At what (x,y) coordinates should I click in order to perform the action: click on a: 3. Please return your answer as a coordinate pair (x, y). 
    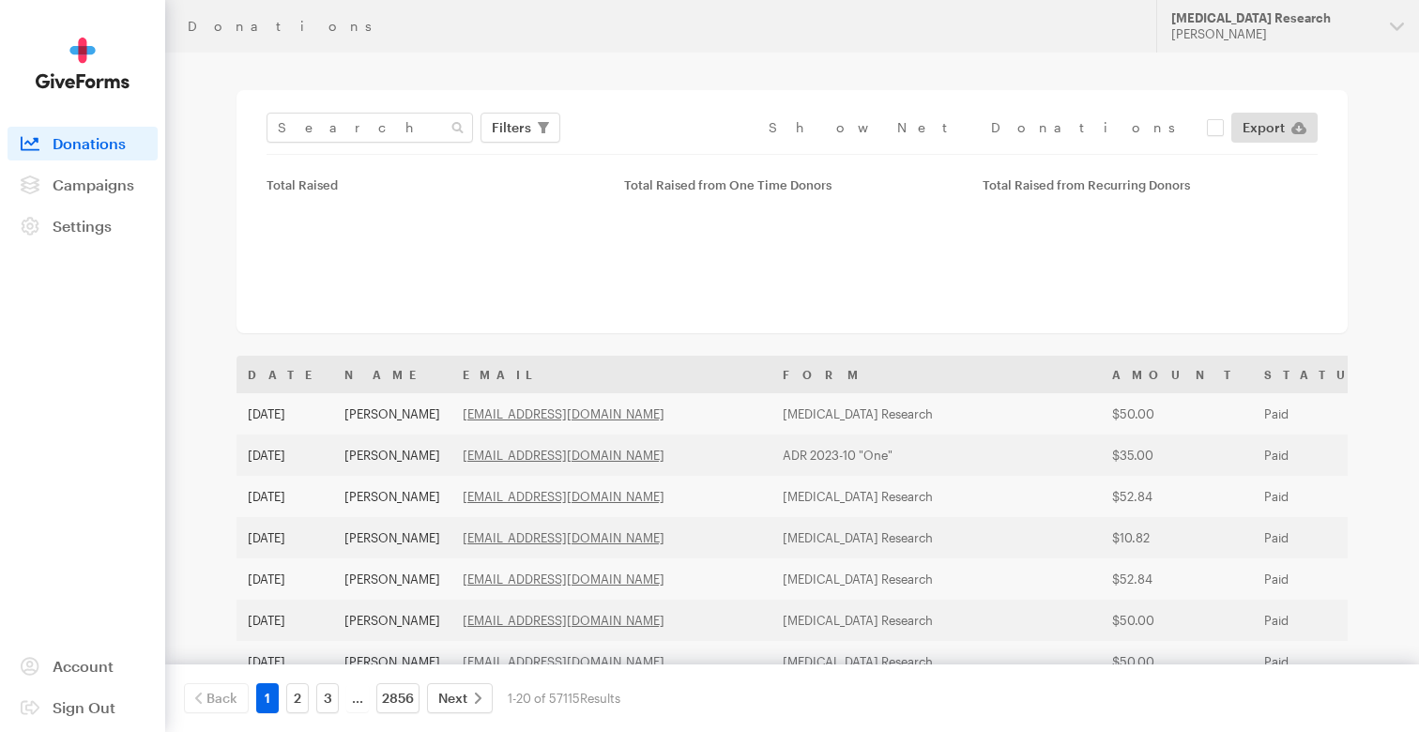
    Looking at the image, I should click on (327, 698).